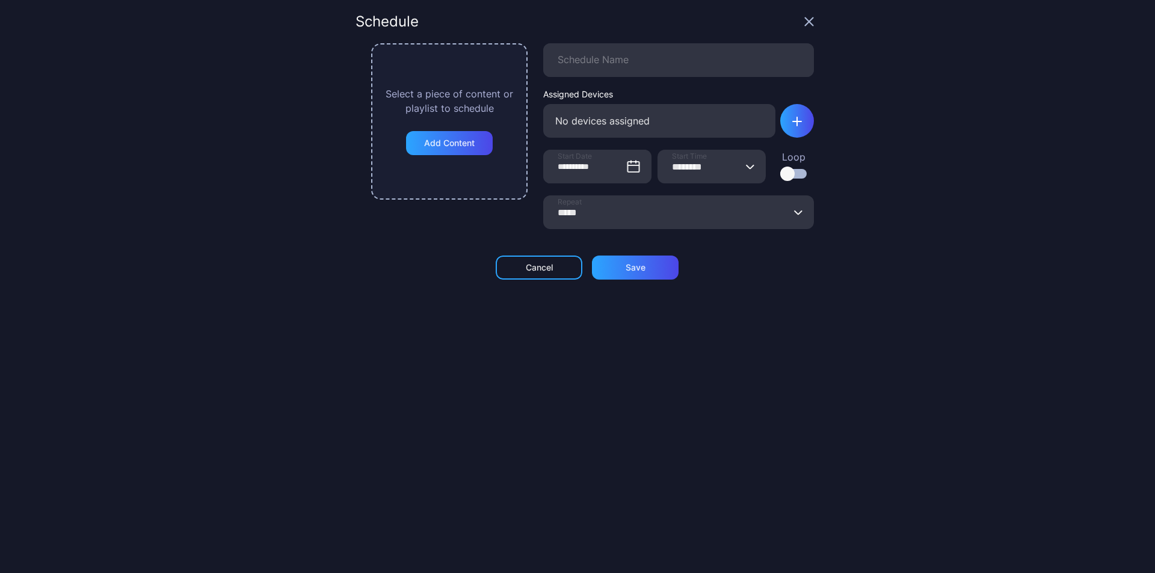  Describe the element at coordinates (798, 212) in the screenshot. I see `button: Repeat` at that location.